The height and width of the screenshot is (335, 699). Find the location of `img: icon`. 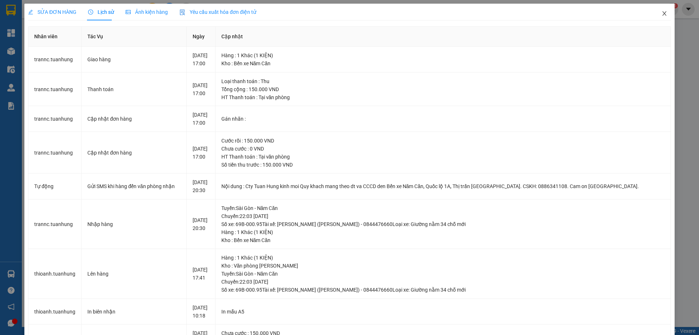

img: icon is located at coordinates (182, 12).